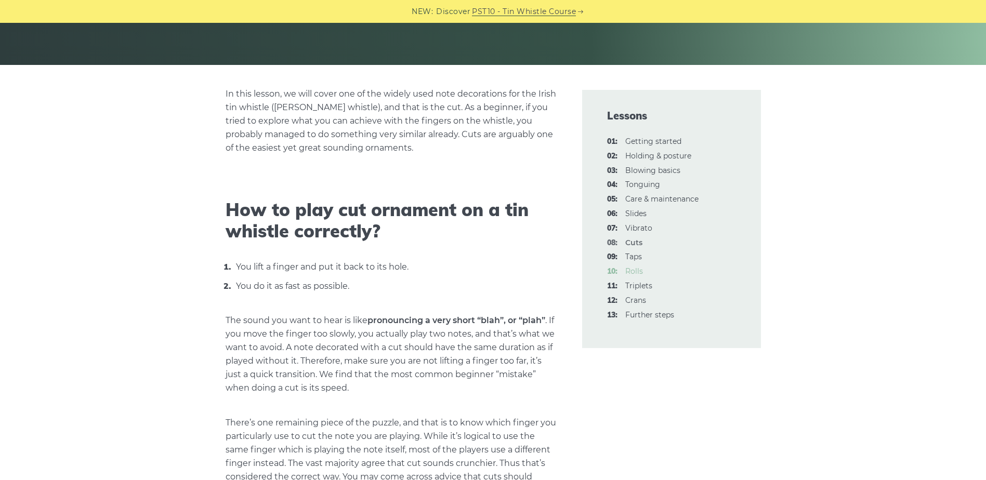 Image resolution: width=986 pixels, height=480 pixels. Describe the element at coordinates (391, 121) in the screenshot. I see `p: In this lesson, we will cover one of the widely used note decorations for the Irish tin whistle (...` at that location.